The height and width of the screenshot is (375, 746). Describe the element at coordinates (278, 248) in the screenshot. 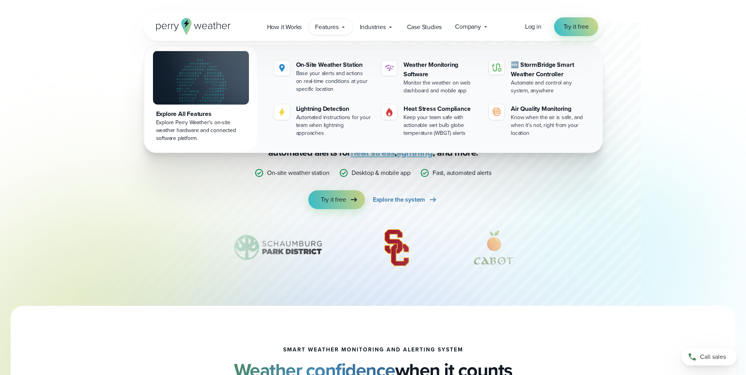

I see `div: 8 of 12` at that location.